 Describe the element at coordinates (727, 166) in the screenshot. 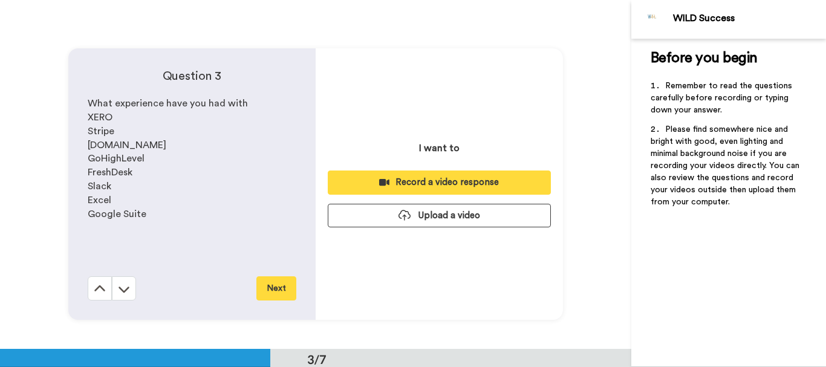

I see `span: Please find somewhere nice and bright with good, even lighting and minimal background noise if yo...` at that location.